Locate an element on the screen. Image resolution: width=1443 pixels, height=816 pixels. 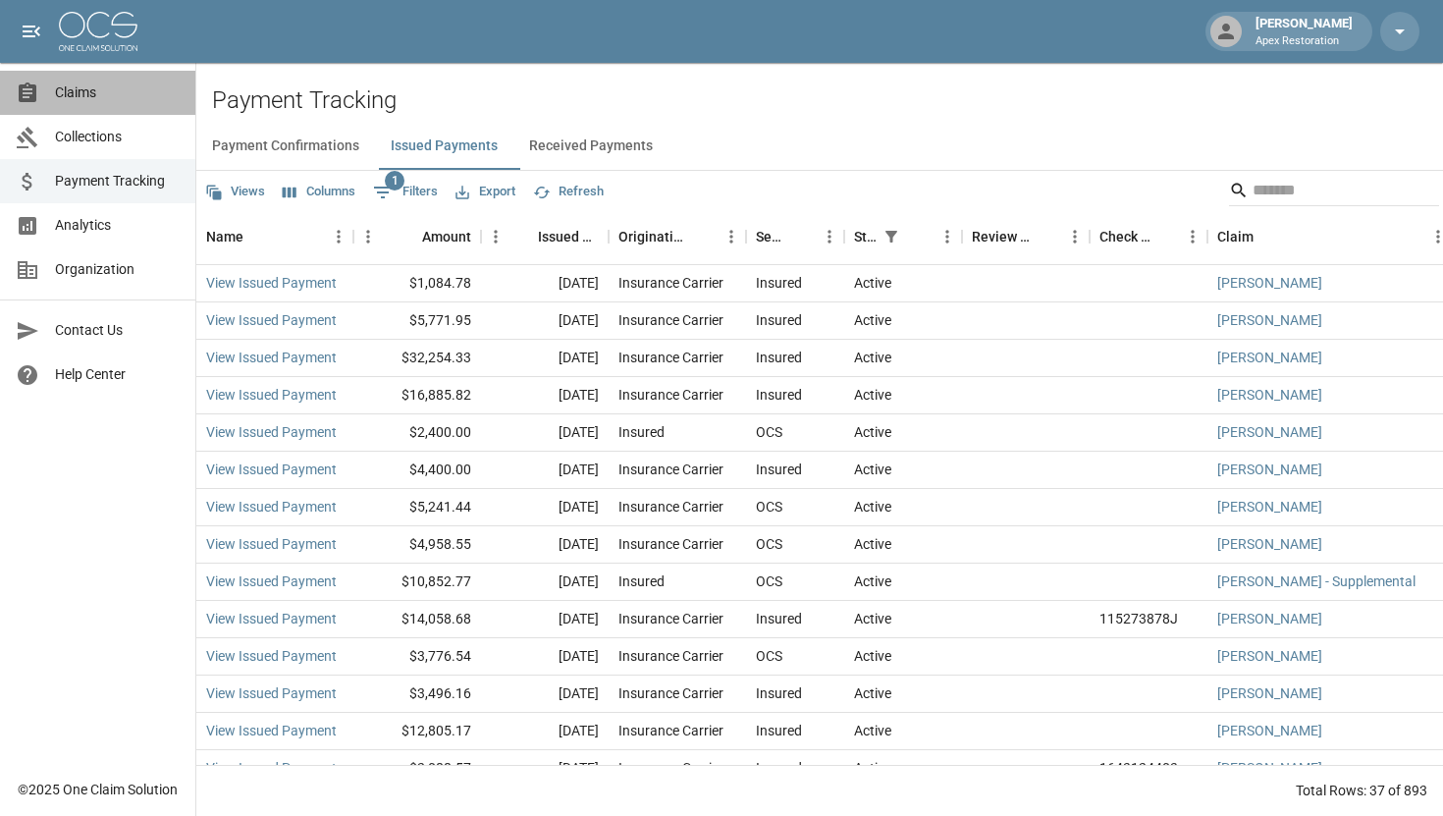
span: 1 is located at coordinates (395, 181).